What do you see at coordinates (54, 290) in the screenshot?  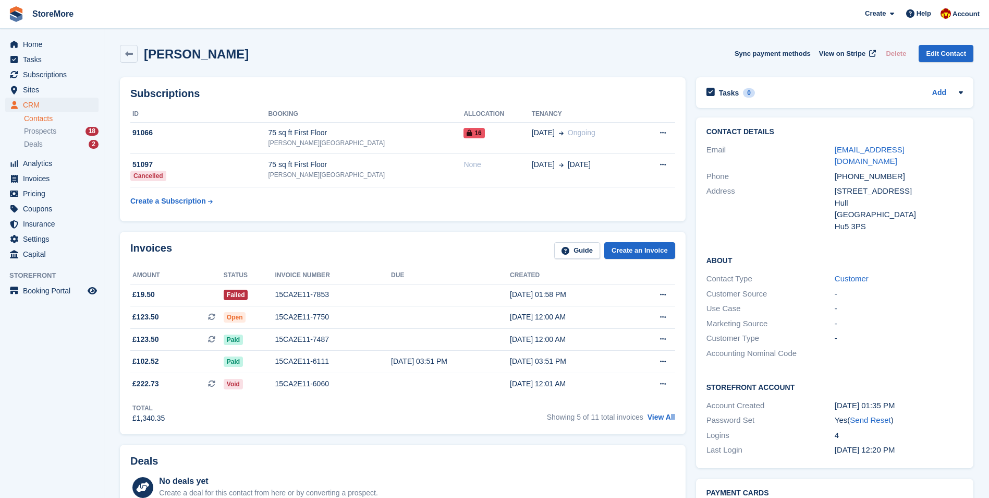 I see `span: Booking Portal` at bounding box center [54, 290].